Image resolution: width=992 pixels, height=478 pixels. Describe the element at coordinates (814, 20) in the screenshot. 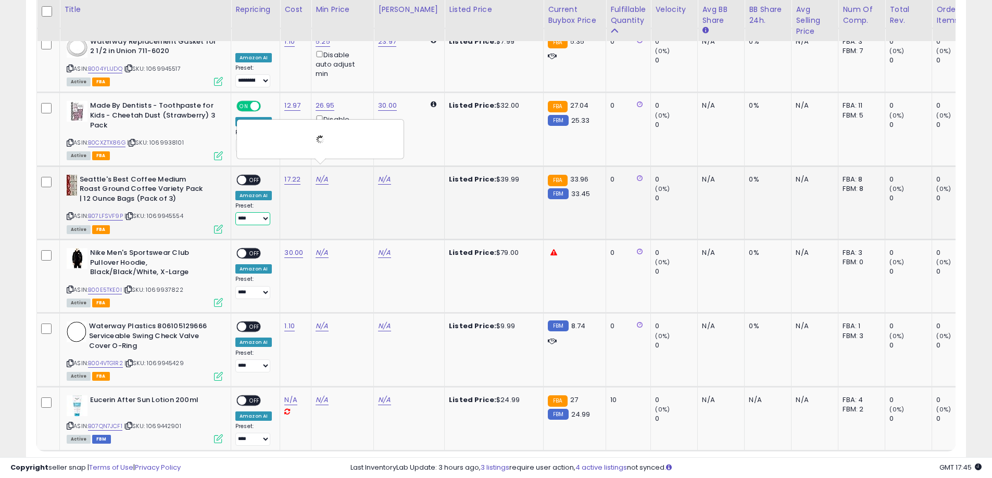

I see `div: Avg Selling Price` at that location.